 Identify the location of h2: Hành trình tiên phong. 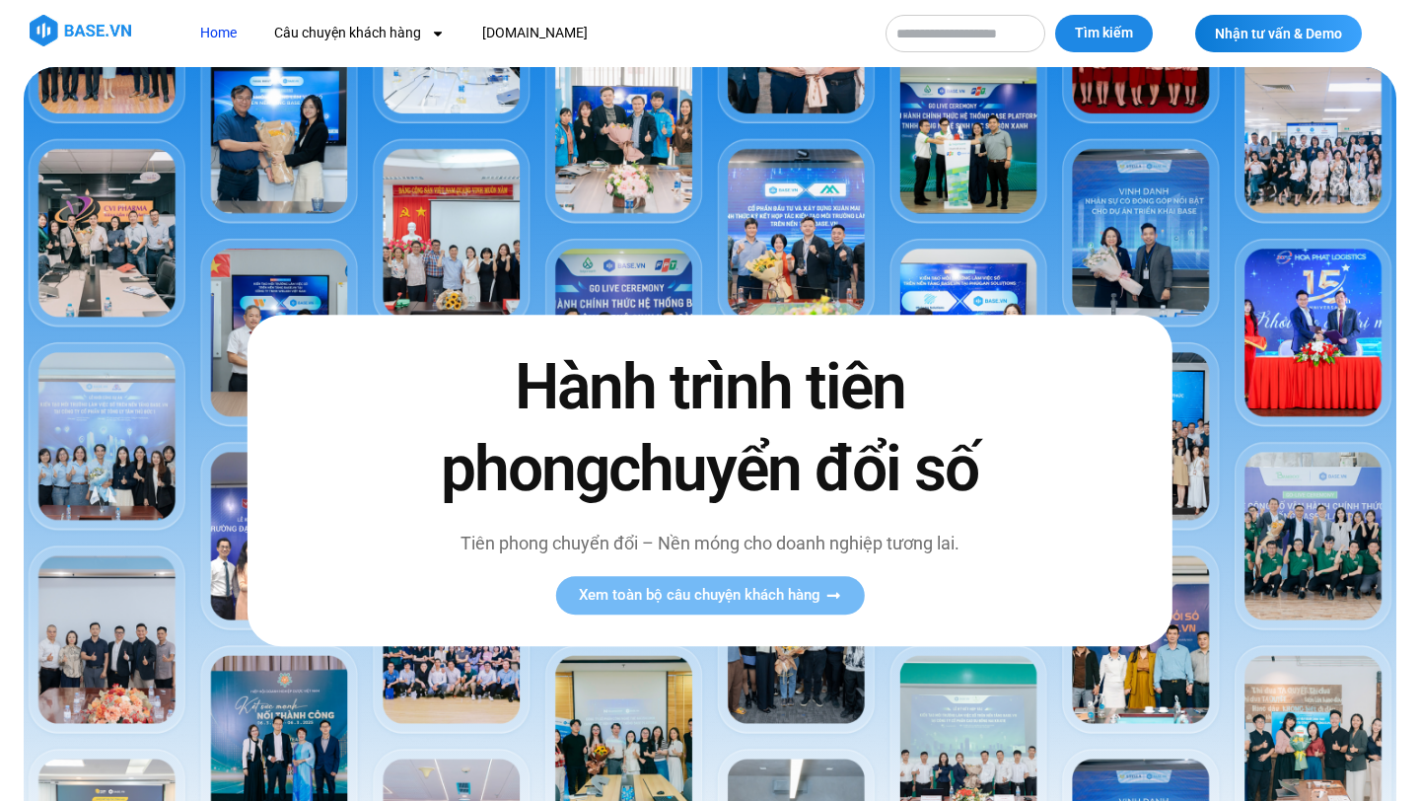
(710, 428).